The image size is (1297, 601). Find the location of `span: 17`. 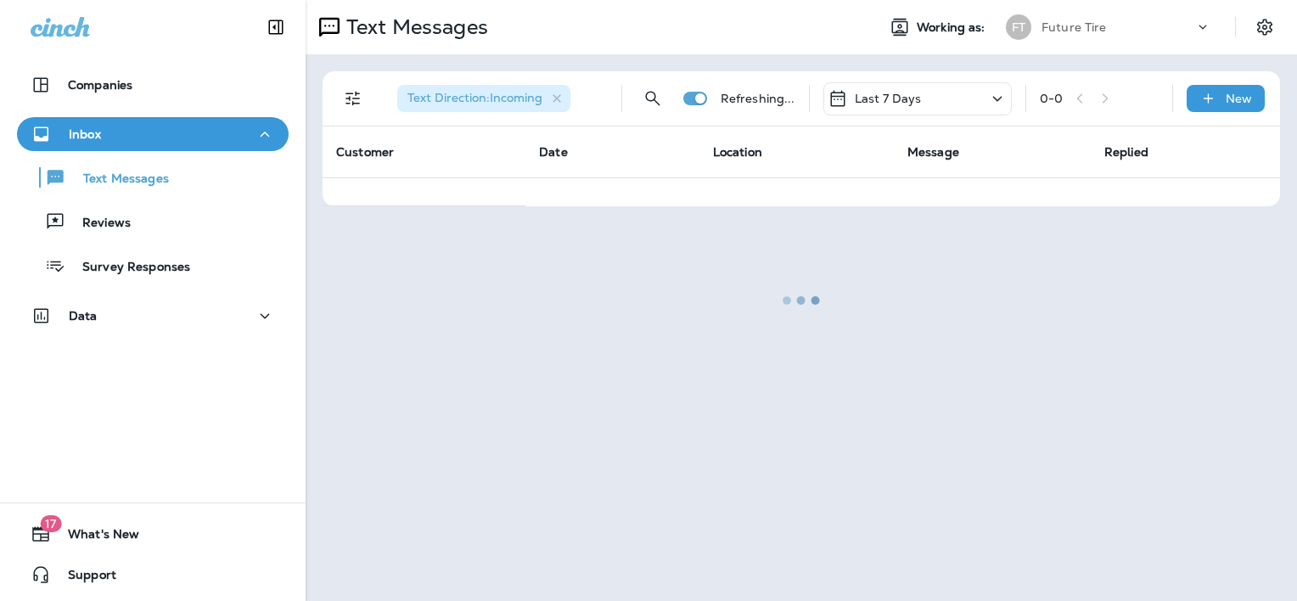

span: 17 is located at coordinates (50, 524).